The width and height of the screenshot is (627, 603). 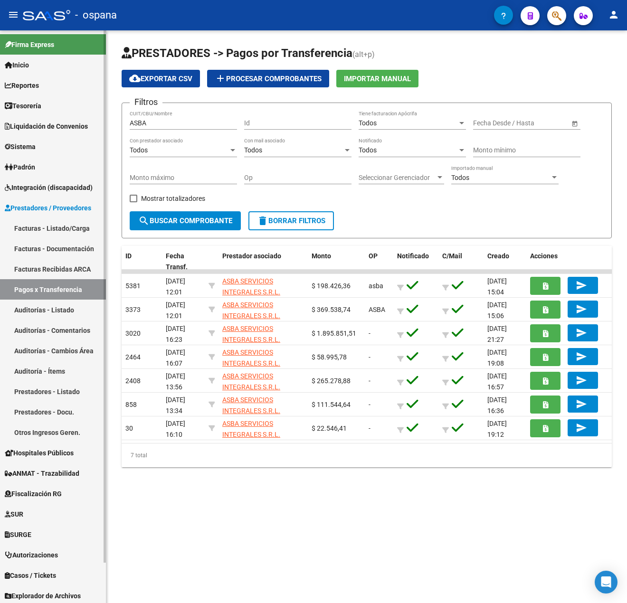 I want to click on span: Buscar Comprobante, so click(x=185, y=221).